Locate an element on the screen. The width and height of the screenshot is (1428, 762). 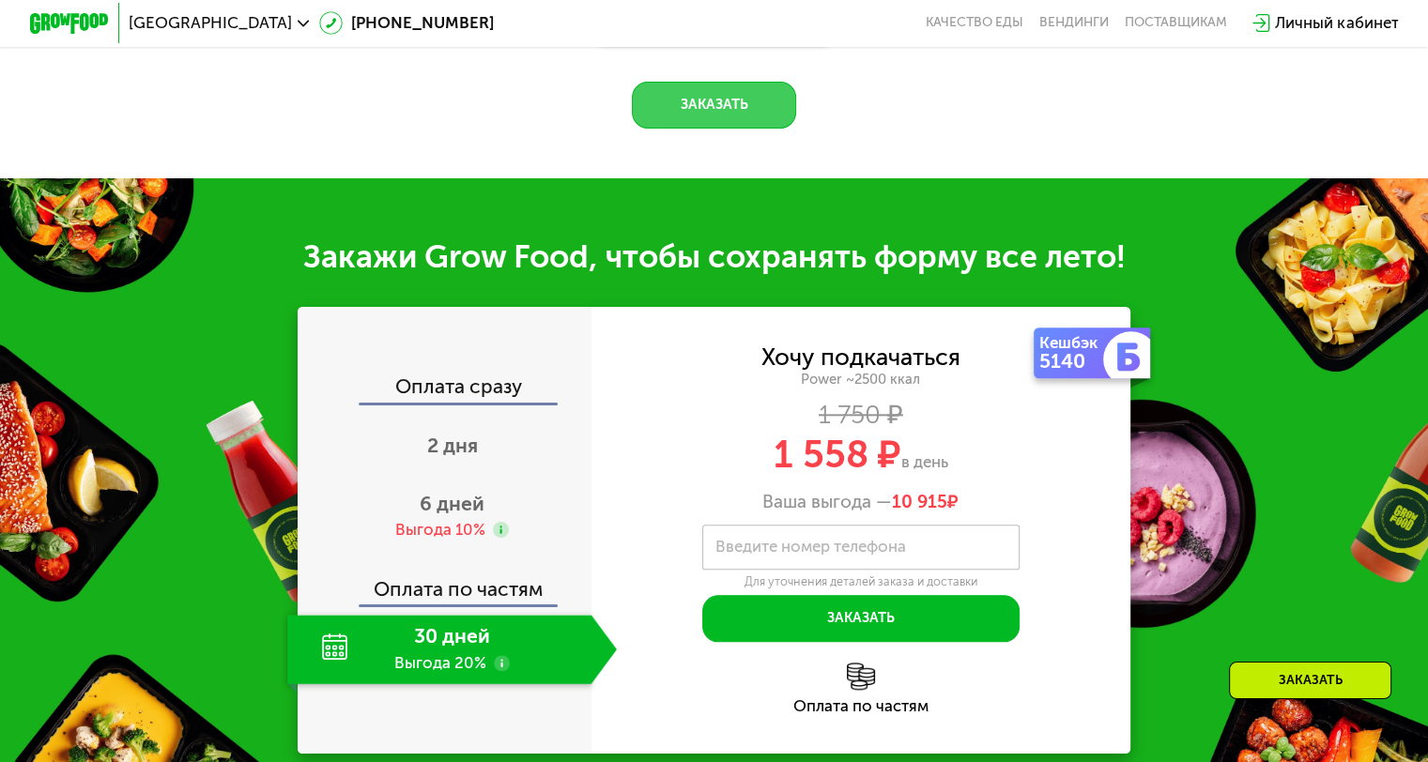
div: поставщикам is located at coordinates (1175, 23).